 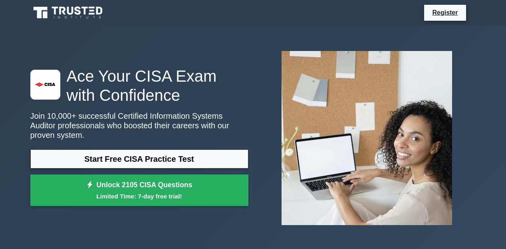 What do you see at coordinates (139, 86) in the screenshot?
I see `h1: Ace Your CISA Exam with Confidence` at bounding box center [139, 86].